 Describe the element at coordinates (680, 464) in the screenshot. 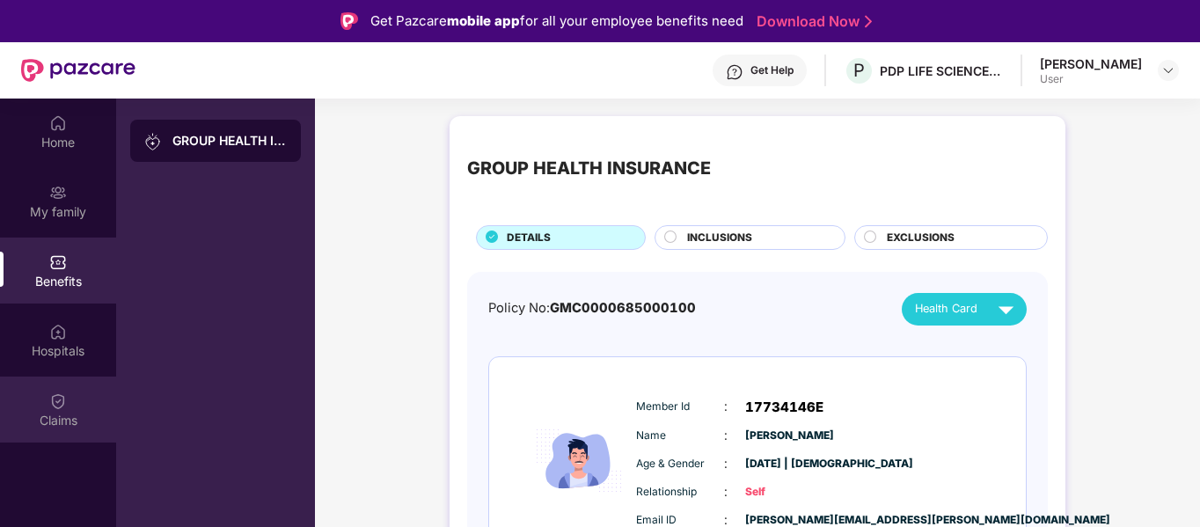

I see `span: Age & Gender` at that location.